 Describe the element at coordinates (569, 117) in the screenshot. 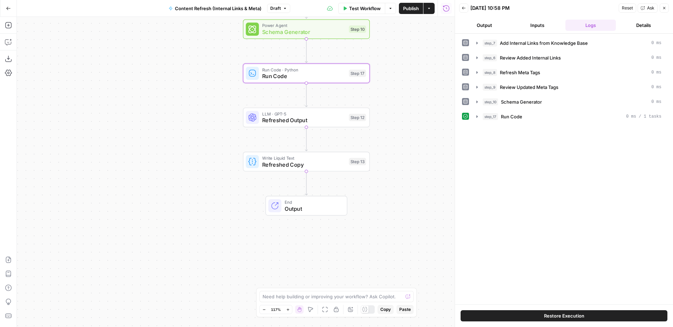

I see `button: 0 ms / 1 tasks` at that location.